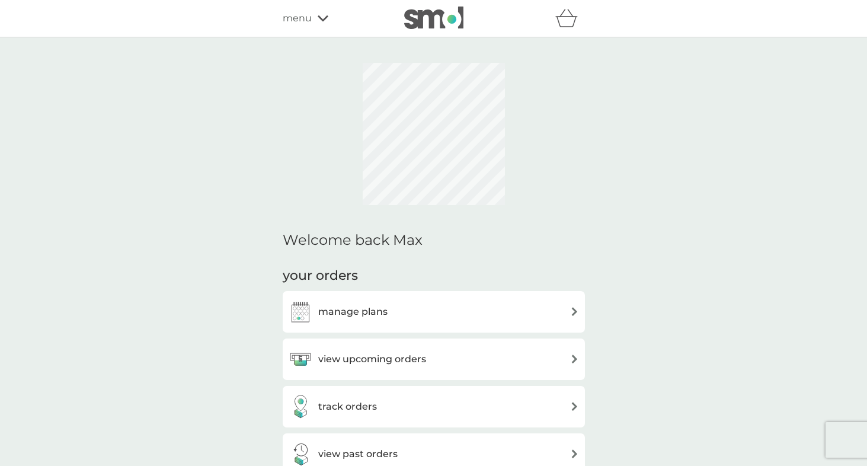 This screenshot has width=867, height=466. What do you see at coordinates (353, 312) in the screenshot?
I see `h3: manage plans` at bounding box center [353, 312].